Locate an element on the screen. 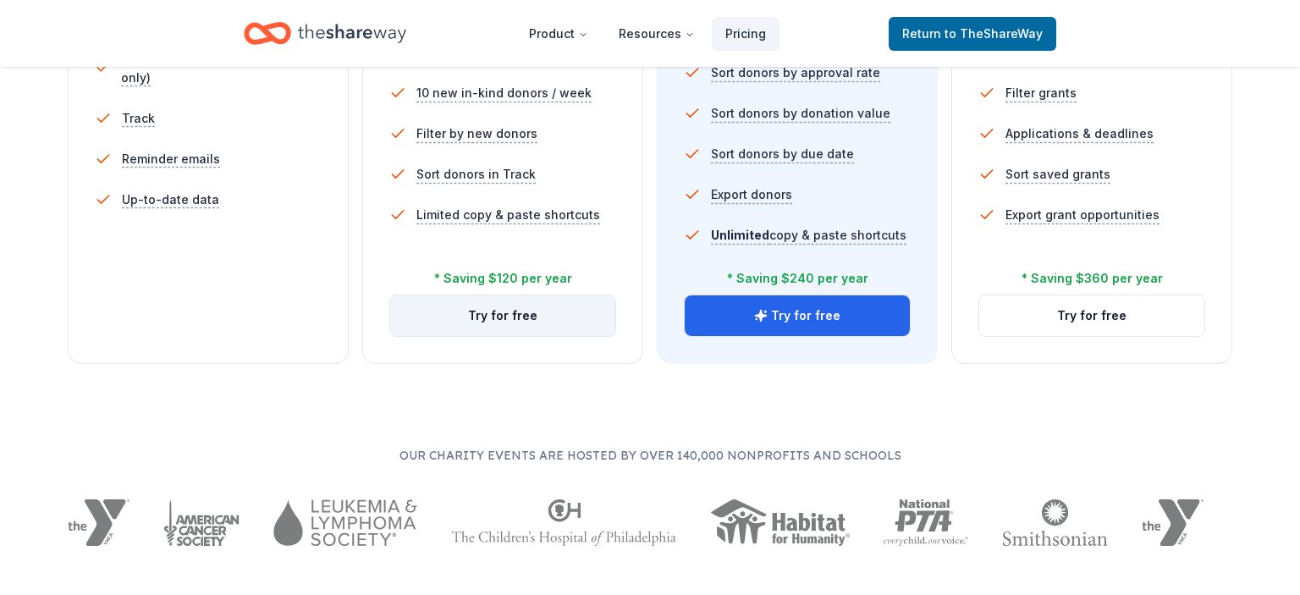  img: American Cancer Society is located at coordinates (201, 522).